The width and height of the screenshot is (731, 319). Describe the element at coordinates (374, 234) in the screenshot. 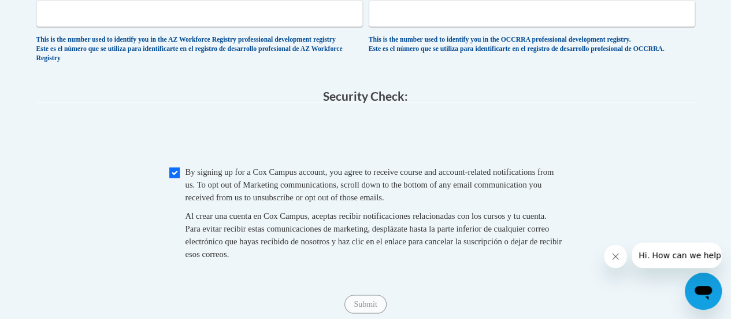

I see `span: Al crear una cuenta en Cox Campus, aceptas recibir notificaciones relacionadas con los cursos y t...` at that location.